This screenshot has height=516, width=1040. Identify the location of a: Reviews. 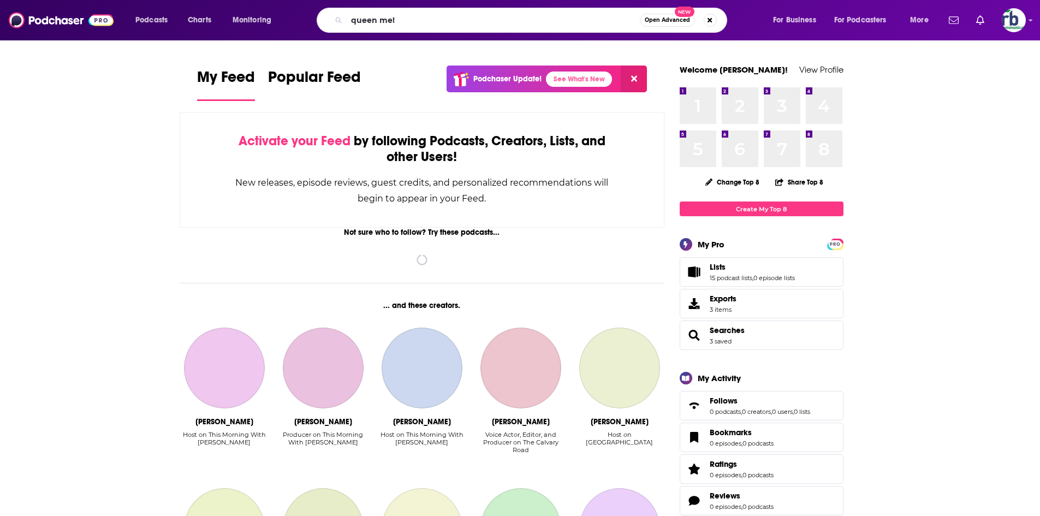
(741, 496).